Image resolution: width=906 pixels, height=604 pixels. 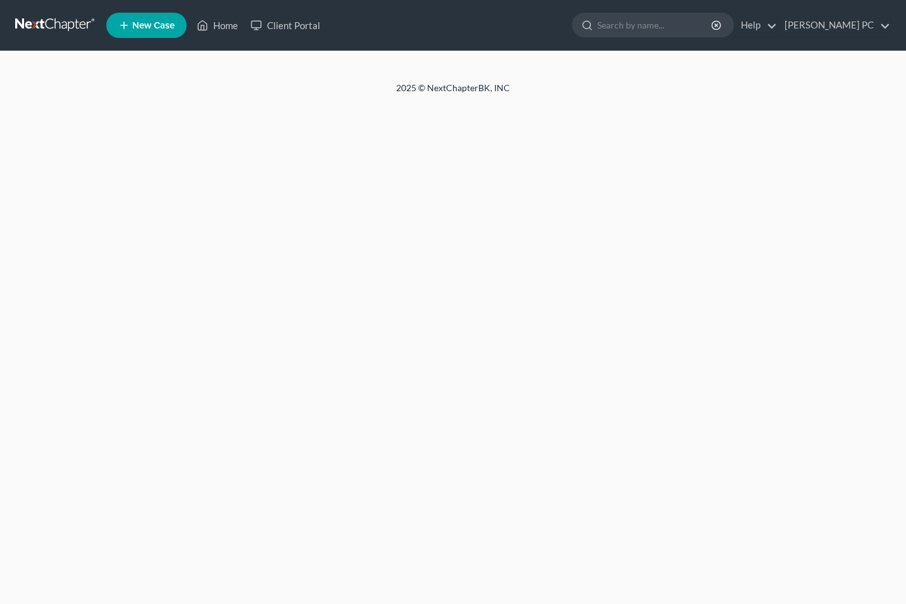 What do you see at coordinates (755, 25) in the screenshot?
I see `a: Help` at bounding box center [755, 25].